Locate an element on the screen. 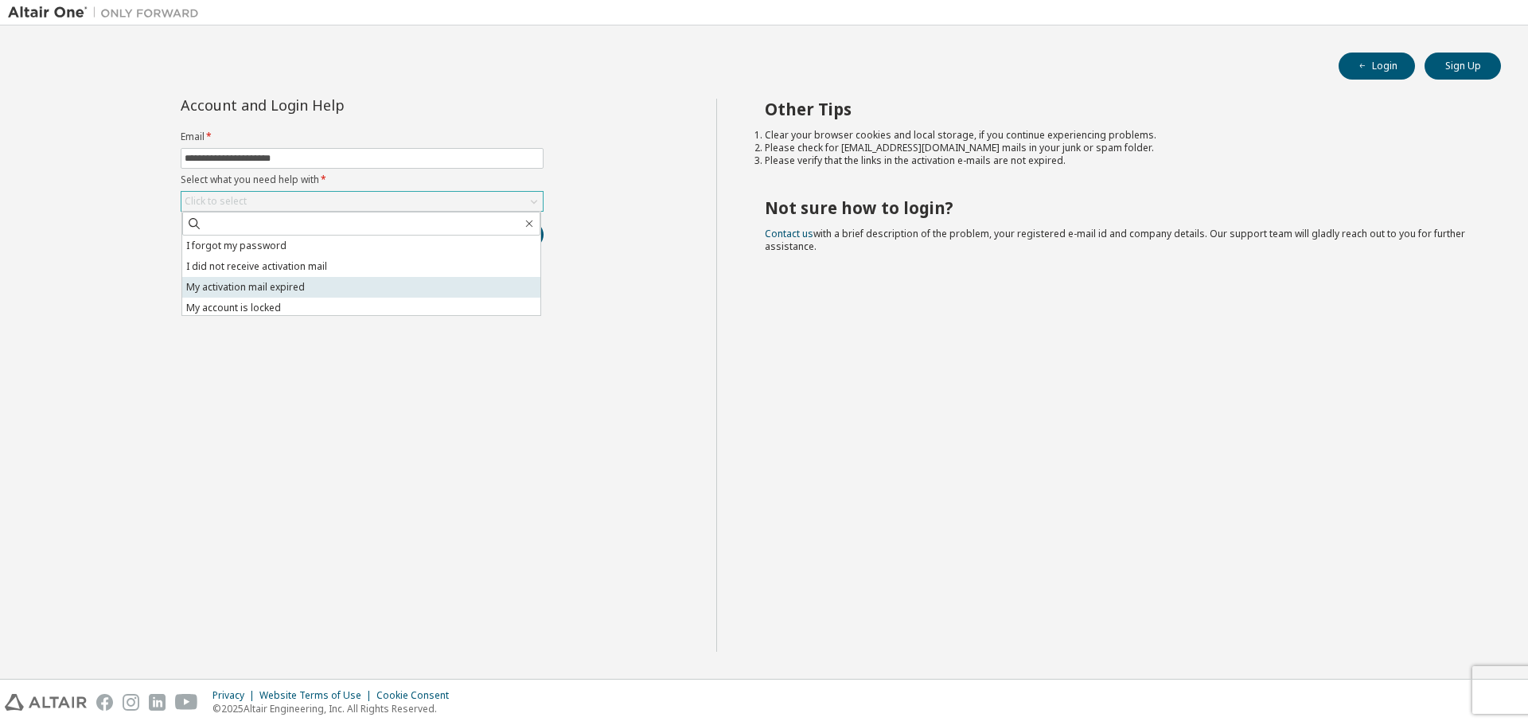  p: © 2025 Altair Engineering, Inc. All Rights Reserved. is located at coordinates (335, 709).